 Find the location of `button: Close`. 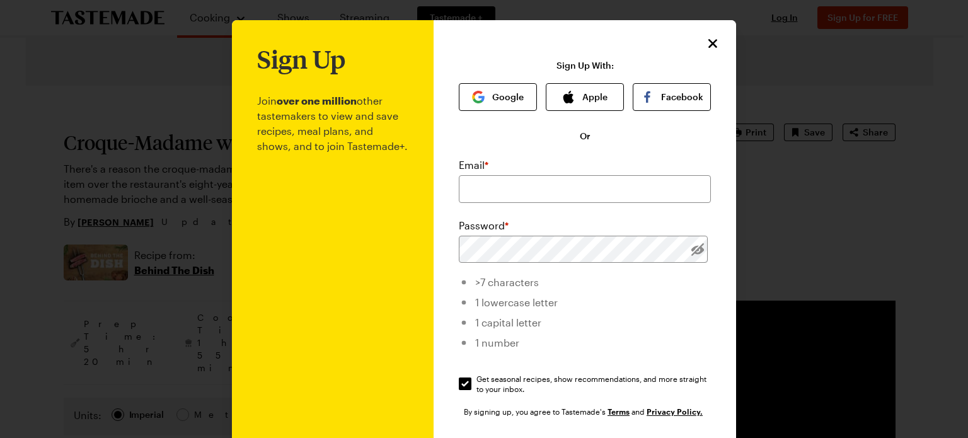

button: Close is located at coordinates (712, 43).